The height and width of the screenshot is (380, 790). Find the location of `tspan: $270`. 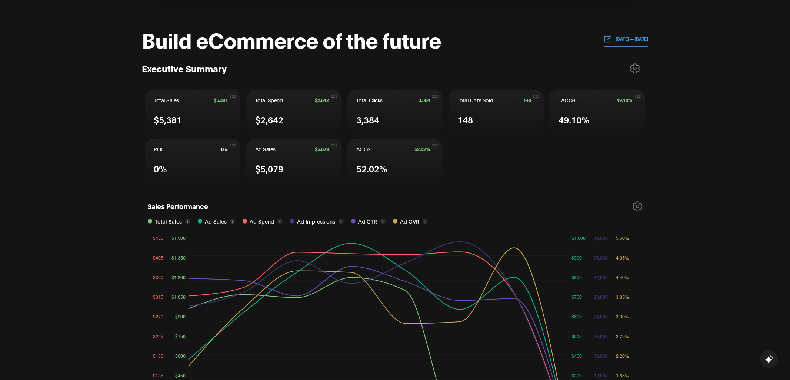

tspan: $270 is located at coordinates (158, 316).